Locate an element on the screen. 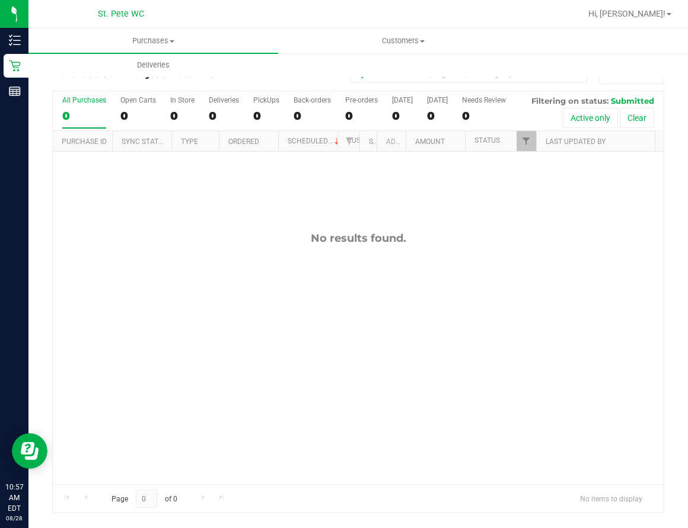 The image size is (688, 528). div: Deliveries is located at coordinates (224, 100).